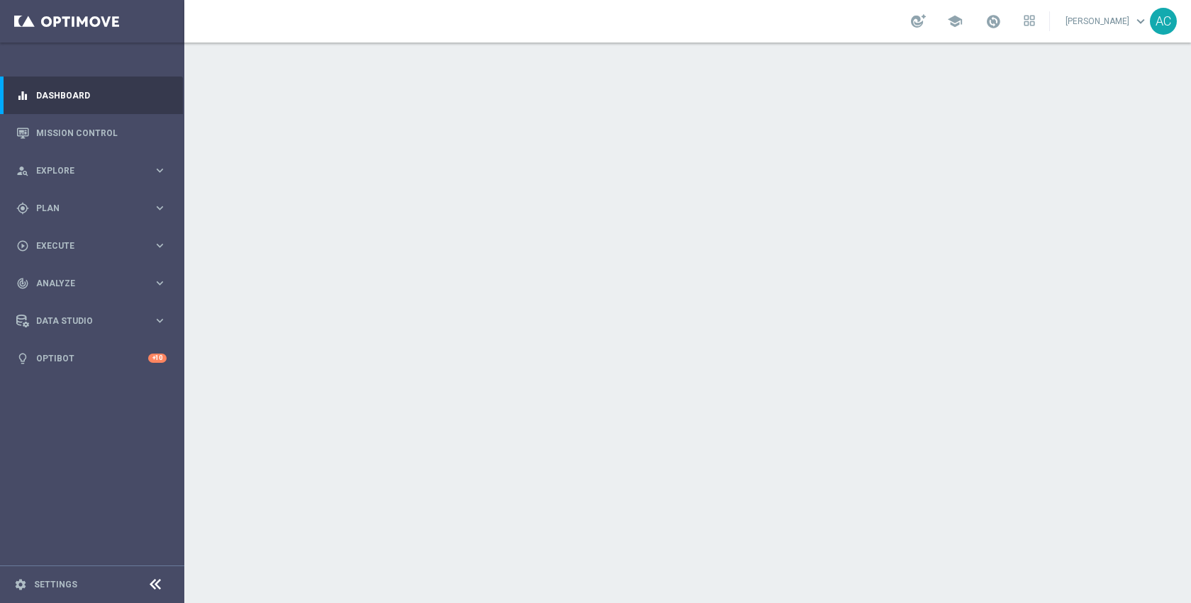 The width and height of the screenshot is (1191, 603). What do you see at coordinates (91, 321) in the screenshot?
I see `div: Data Studio keyboard_arrow_right` at bounding box center [91, 321].